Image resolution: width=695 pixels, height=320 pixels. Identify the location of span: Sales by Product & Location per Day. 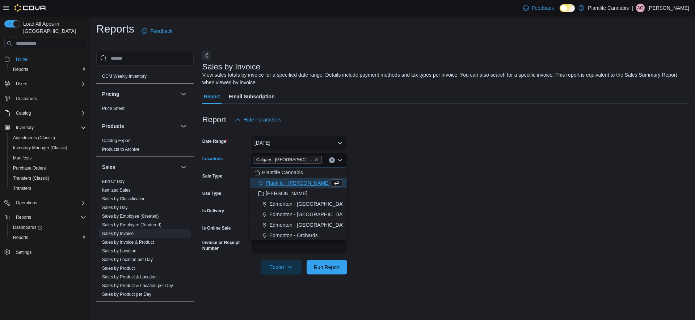
(137, 286).